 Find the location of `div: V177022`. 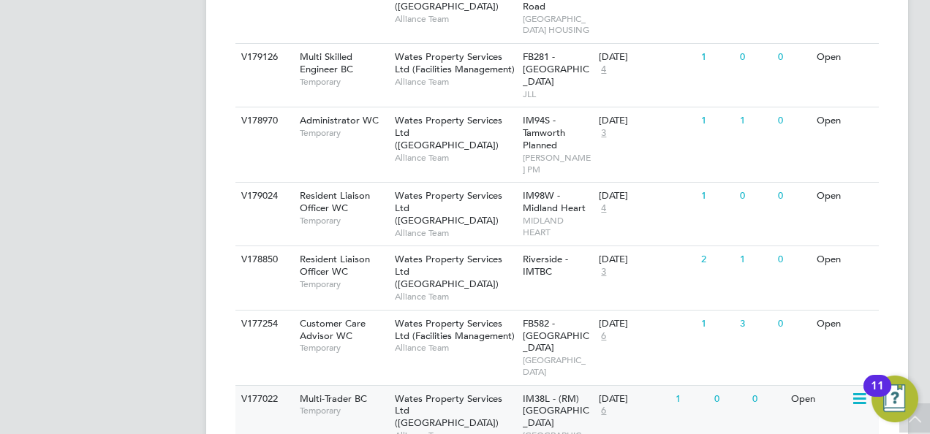

div: V177022 is located at coordinates (263, 399).